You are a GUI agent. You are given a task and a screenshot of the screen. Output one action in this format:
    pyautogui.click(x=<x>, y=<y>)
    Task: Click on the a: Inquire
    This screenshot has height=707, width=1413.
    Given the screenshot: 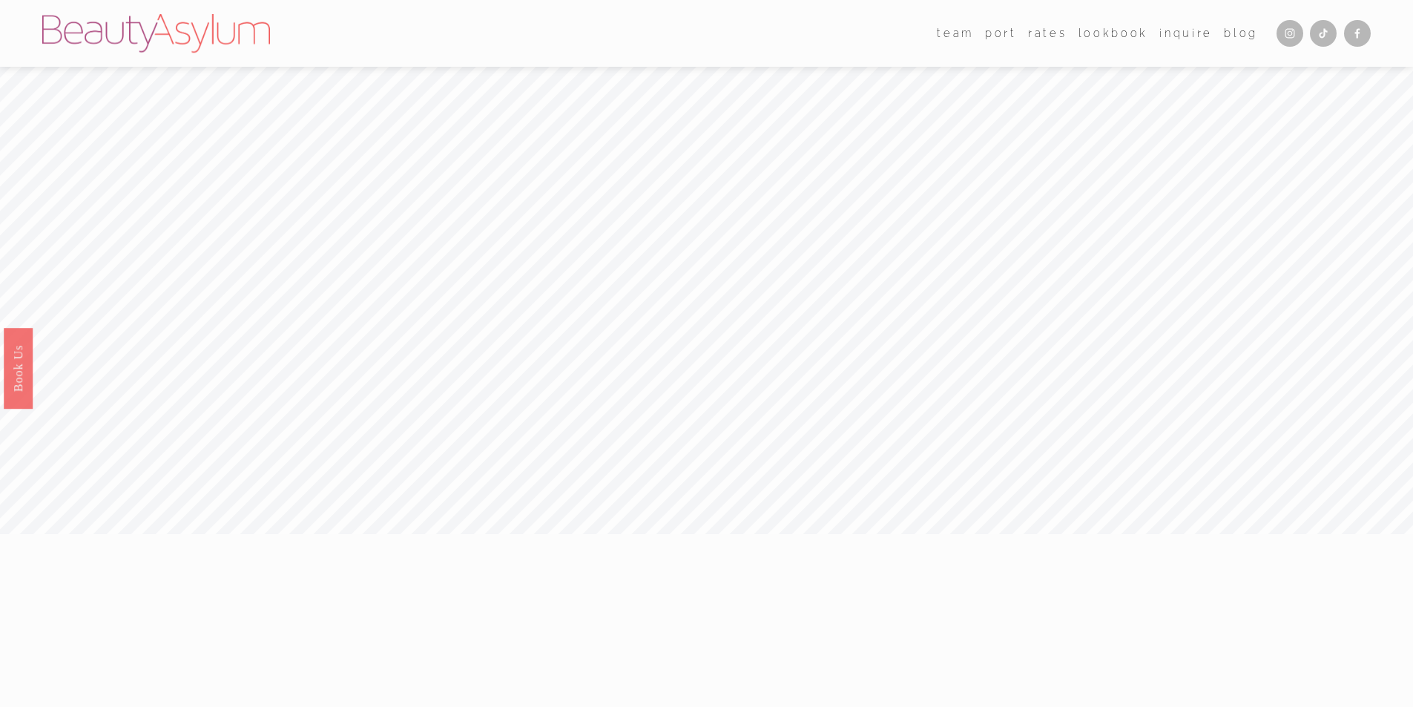 What is the action you would take?
    pyautogui.click(x=1186, y=33)
    